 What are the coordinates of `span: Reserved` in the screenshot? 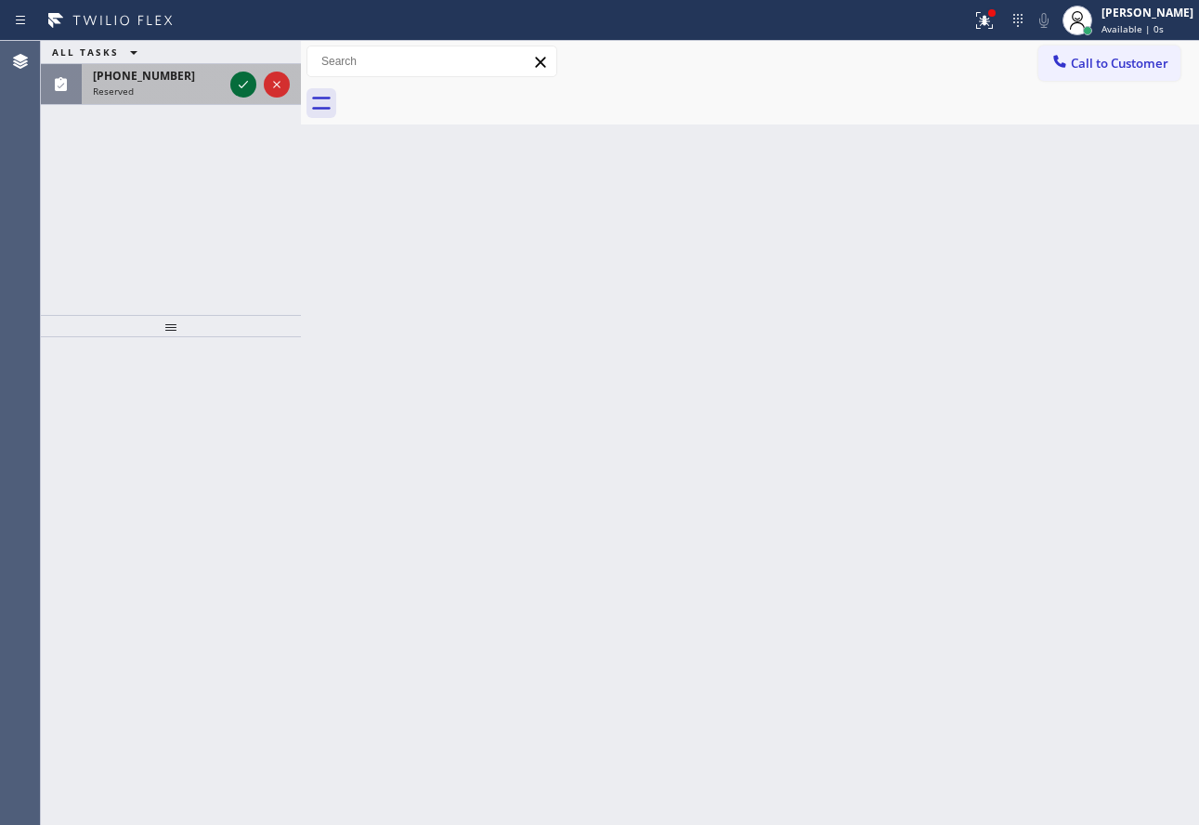 It's located at (113, 91).